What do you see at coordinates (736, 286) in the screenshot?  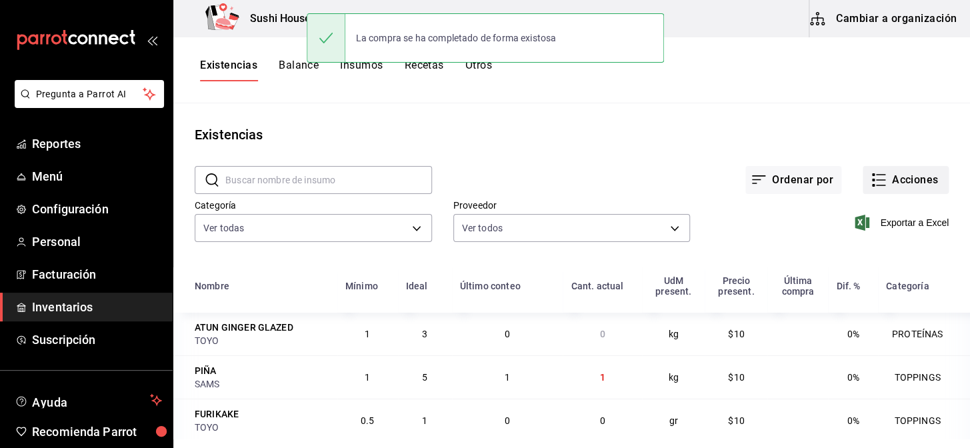 I see `div: Precio present.` at bounding box center [736, 286].